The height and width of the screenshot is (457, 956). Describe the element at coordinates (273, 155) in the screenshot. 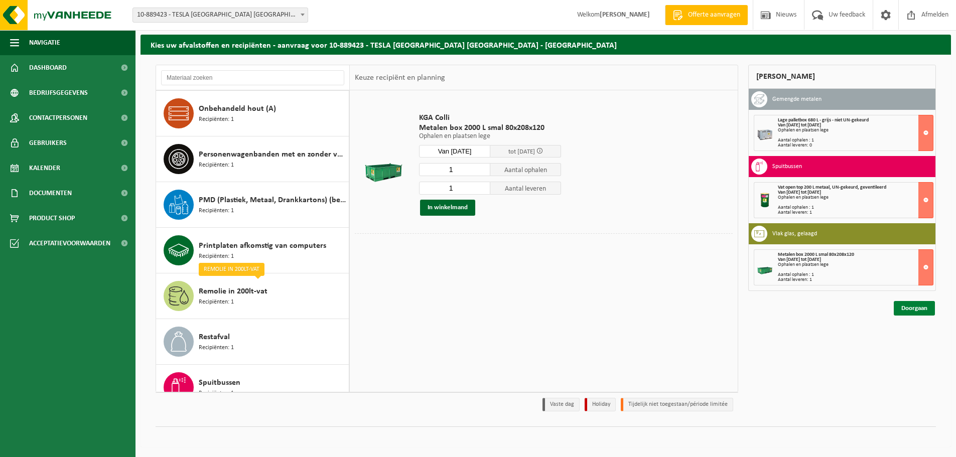

I see `span: Personenwagenbanden met en zonder velg` at that location.